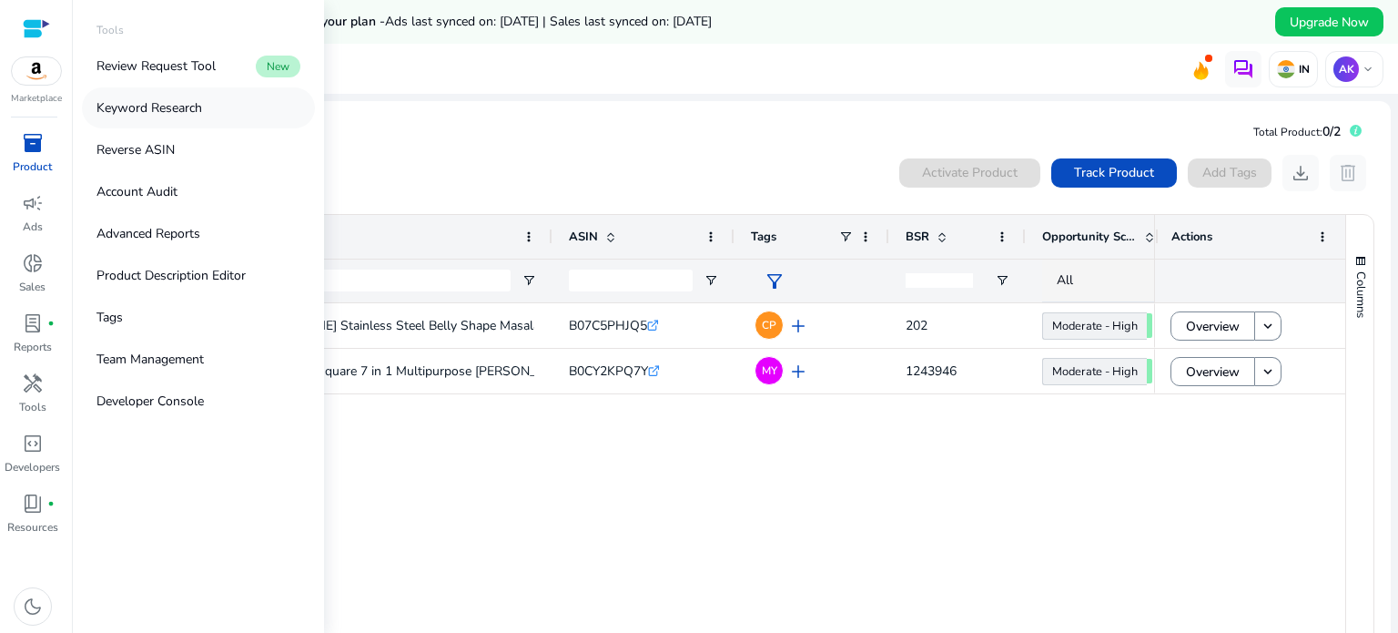 Image resolution: width=1398 pixels, height=633 pixels. Describe the element at coordinates (1065, 279) in the screenshot. I see `span: All` at that location.